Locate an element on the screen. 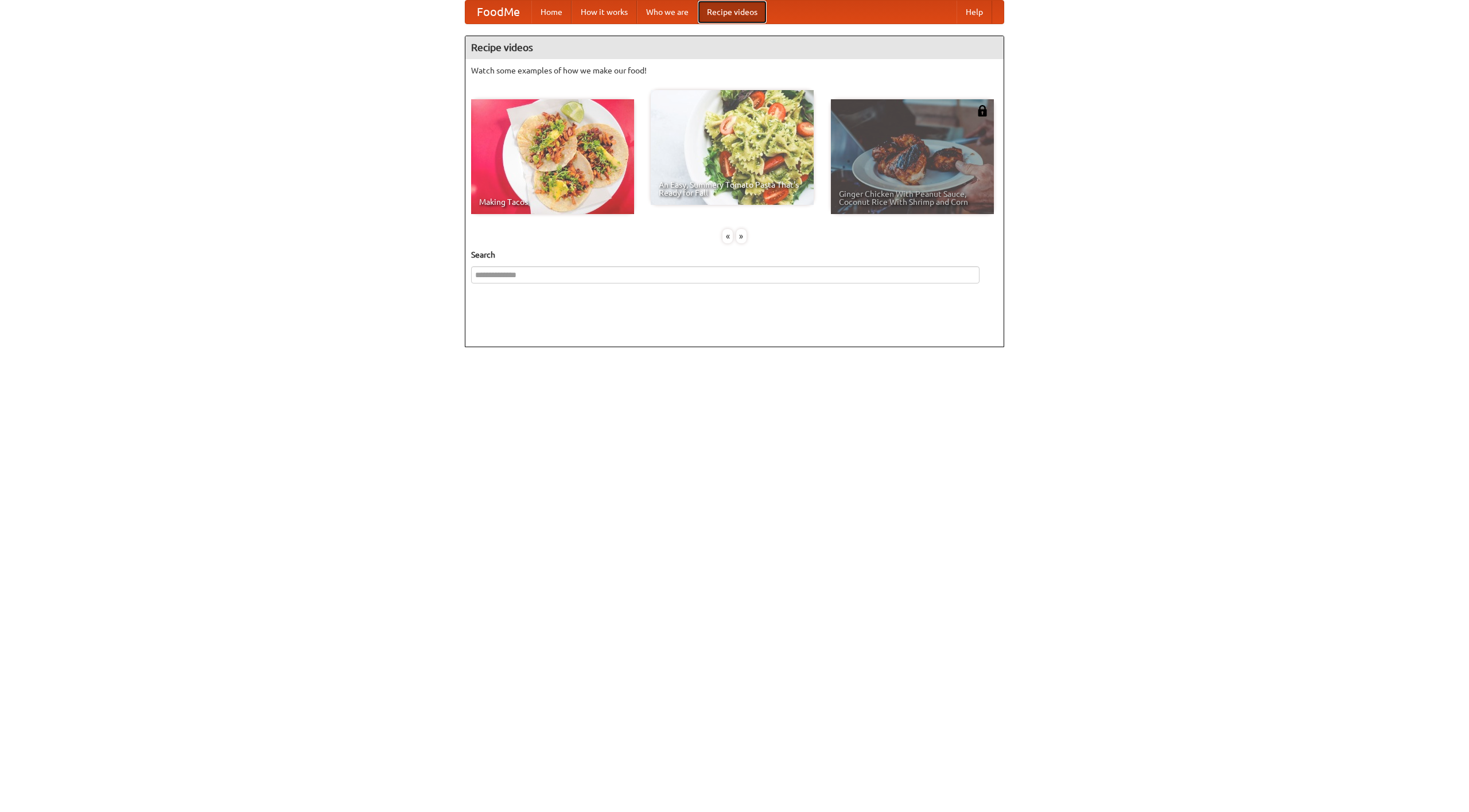 This screenshot has height=812, width=1469. a: FoodMe is located at coordinates (498, 12).